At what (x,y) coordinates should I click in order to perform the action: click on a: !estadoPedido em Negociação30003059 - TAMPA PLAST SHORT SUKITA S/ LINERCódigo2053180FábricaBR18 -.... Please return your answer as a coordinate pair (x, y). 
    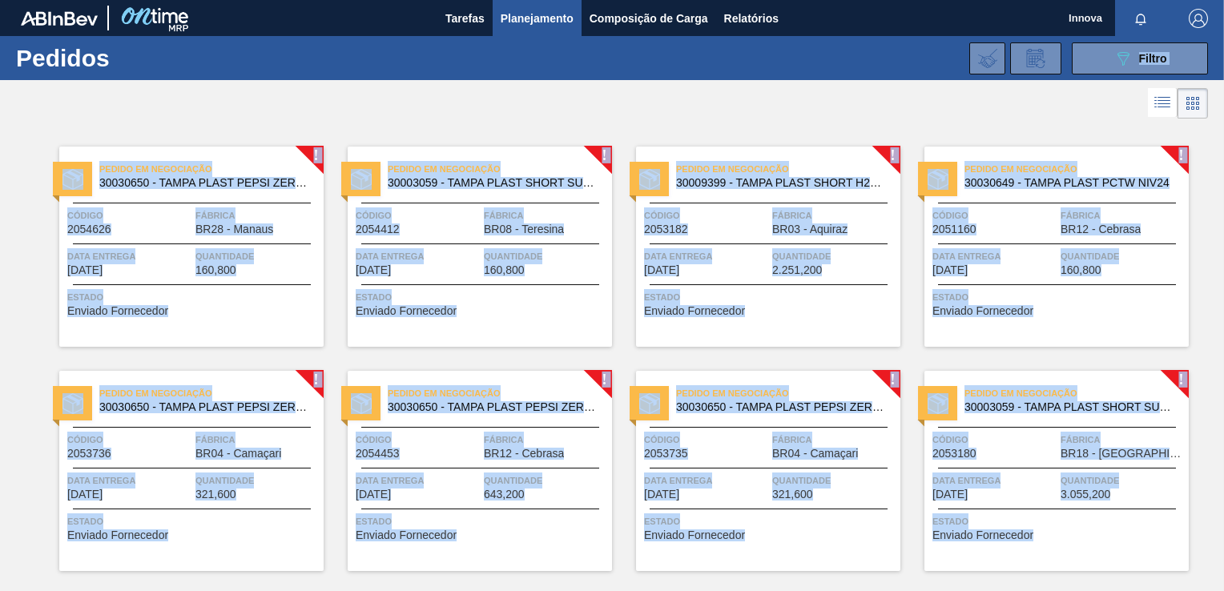
    Looking at the image, I should click on (1045, 471).